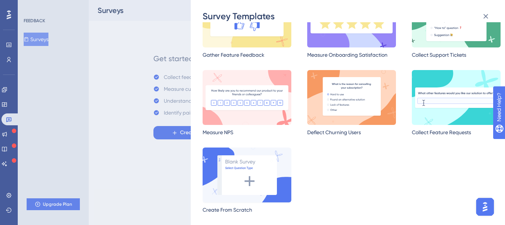 This screenshot has width=505, height=225. I want to click on span: Need Help?, so click(32, 6).